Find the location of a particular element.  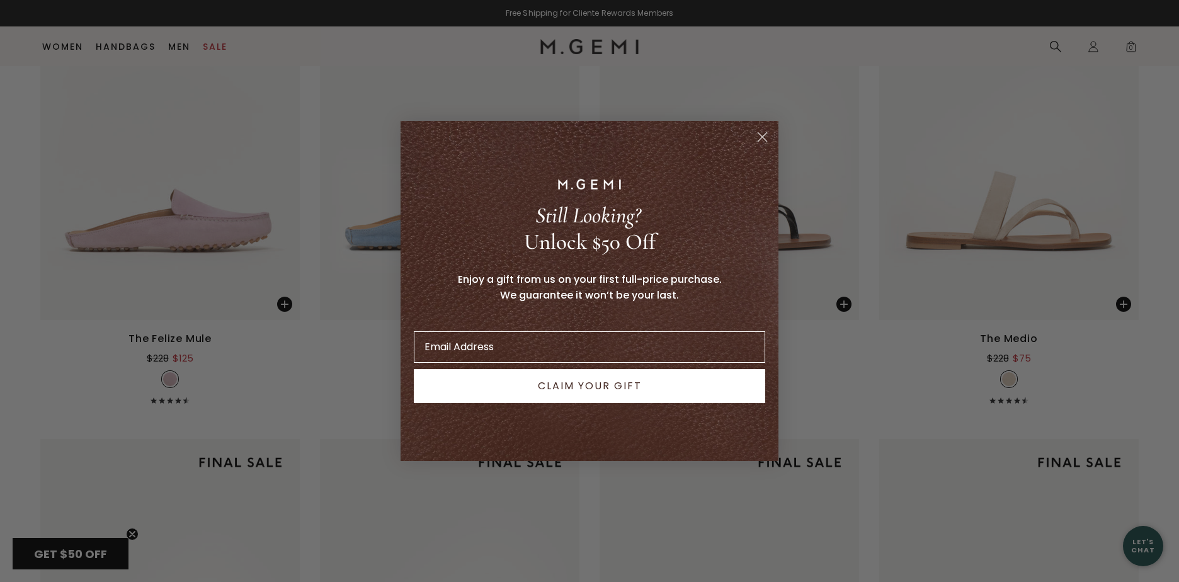

button: CLAIM YOUR GIFT is located at coordinates (590, 386).